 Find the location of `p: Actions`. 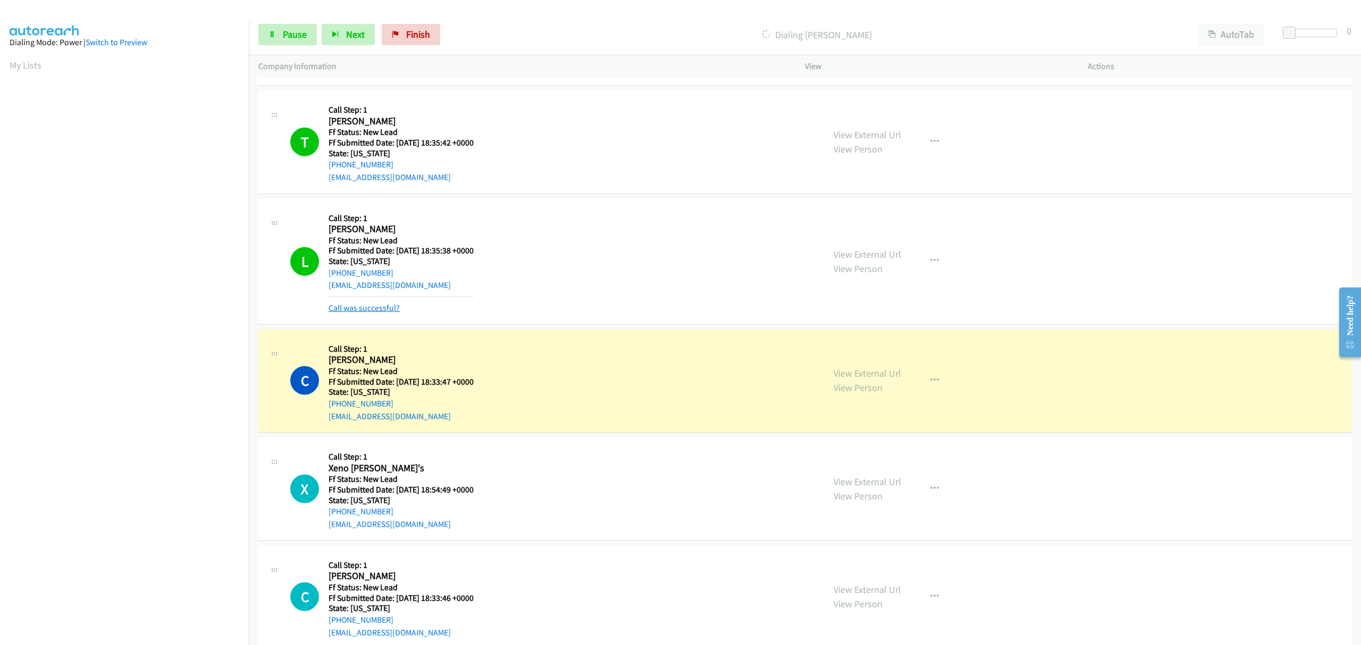

p: Actions is located at coordinates (1220, 66).